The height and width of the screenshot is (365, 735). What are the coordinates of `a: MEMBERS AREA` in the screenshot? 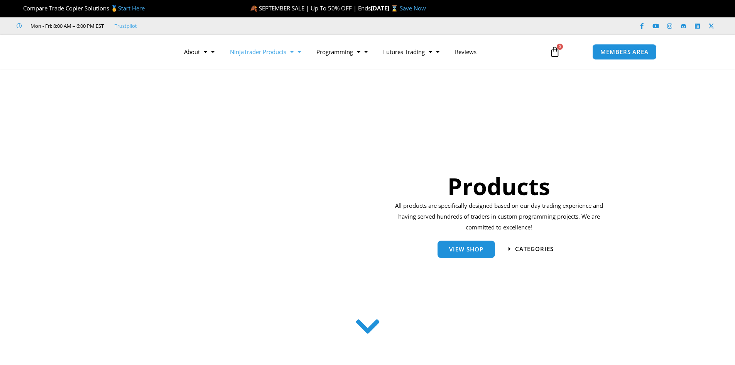 It's located at (624, 52).